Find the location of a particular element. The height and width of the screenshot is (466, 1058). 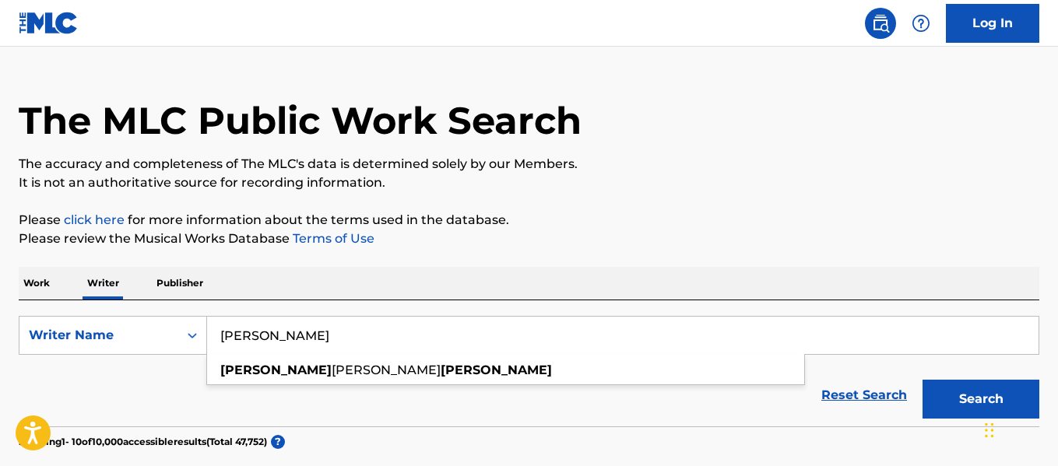

button: Search is located at coordinates (981, 399).